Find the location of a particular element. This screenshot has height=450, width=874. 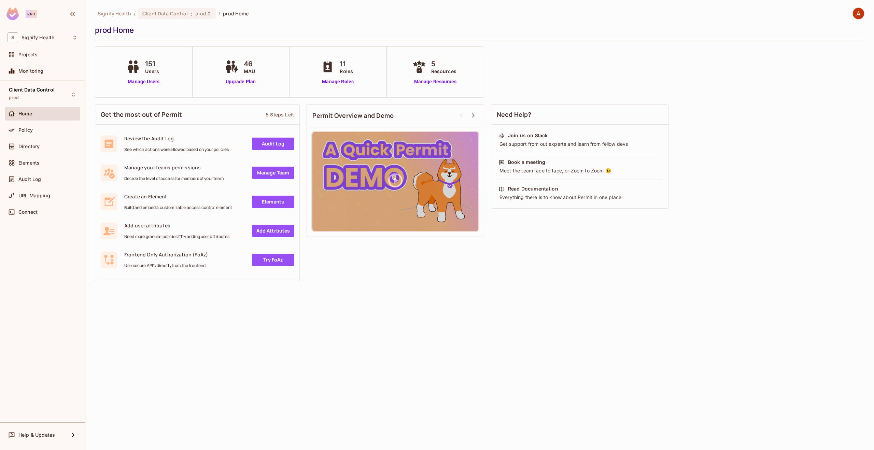

div: Pro is located at coordinates (31, 14).